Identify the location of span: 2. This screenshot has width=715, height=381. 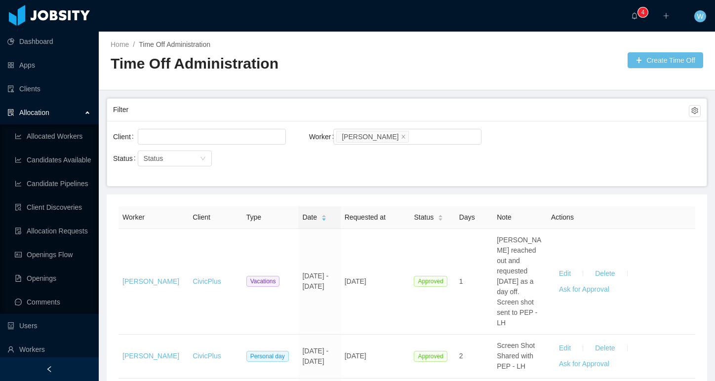
(461, 356).